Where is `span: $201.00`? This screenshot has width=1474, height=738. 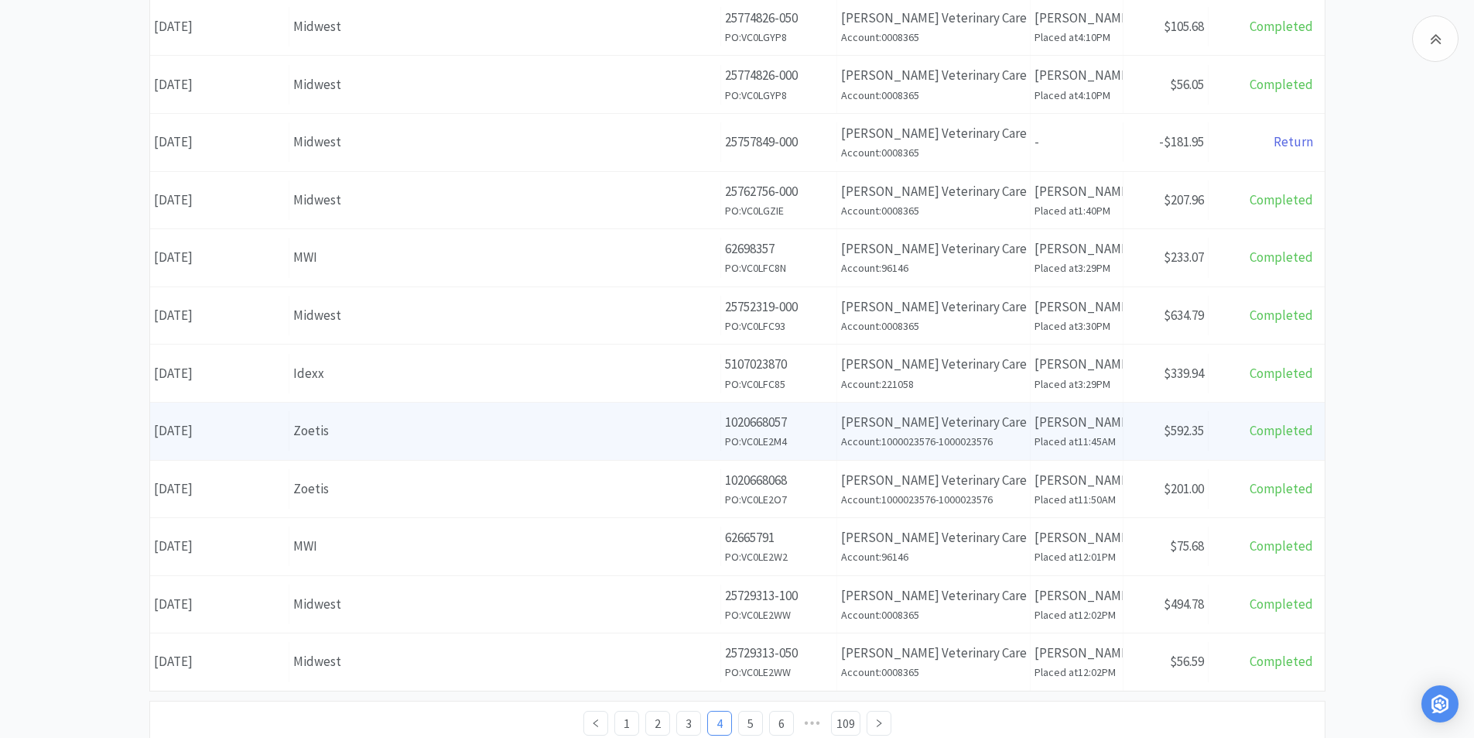
span: $201.00 is located at coordinates (1184, 488).